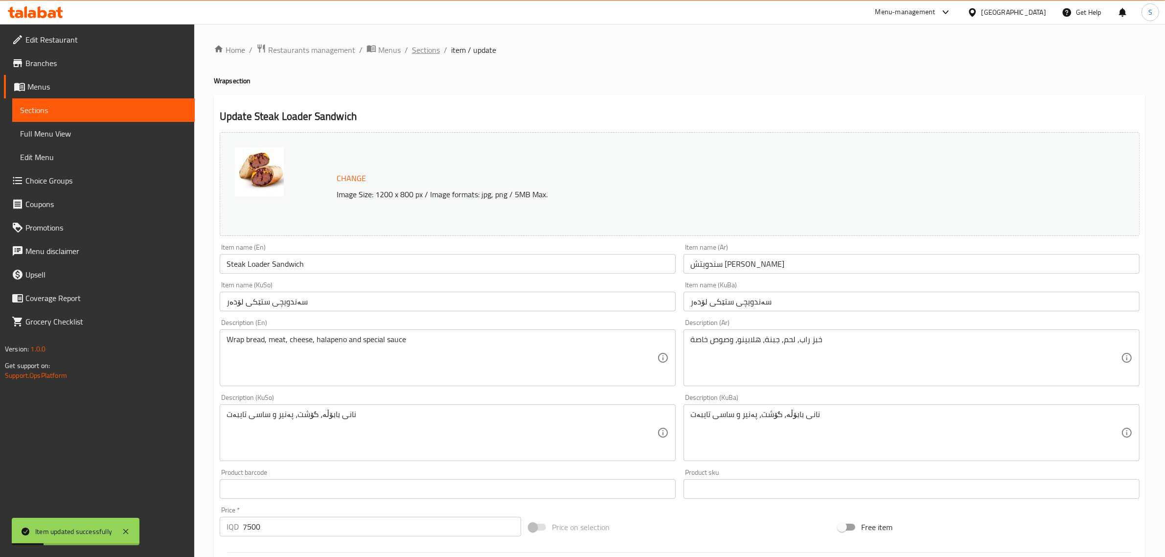  I want to click on input: Enter name Ar, so click(912, 264).